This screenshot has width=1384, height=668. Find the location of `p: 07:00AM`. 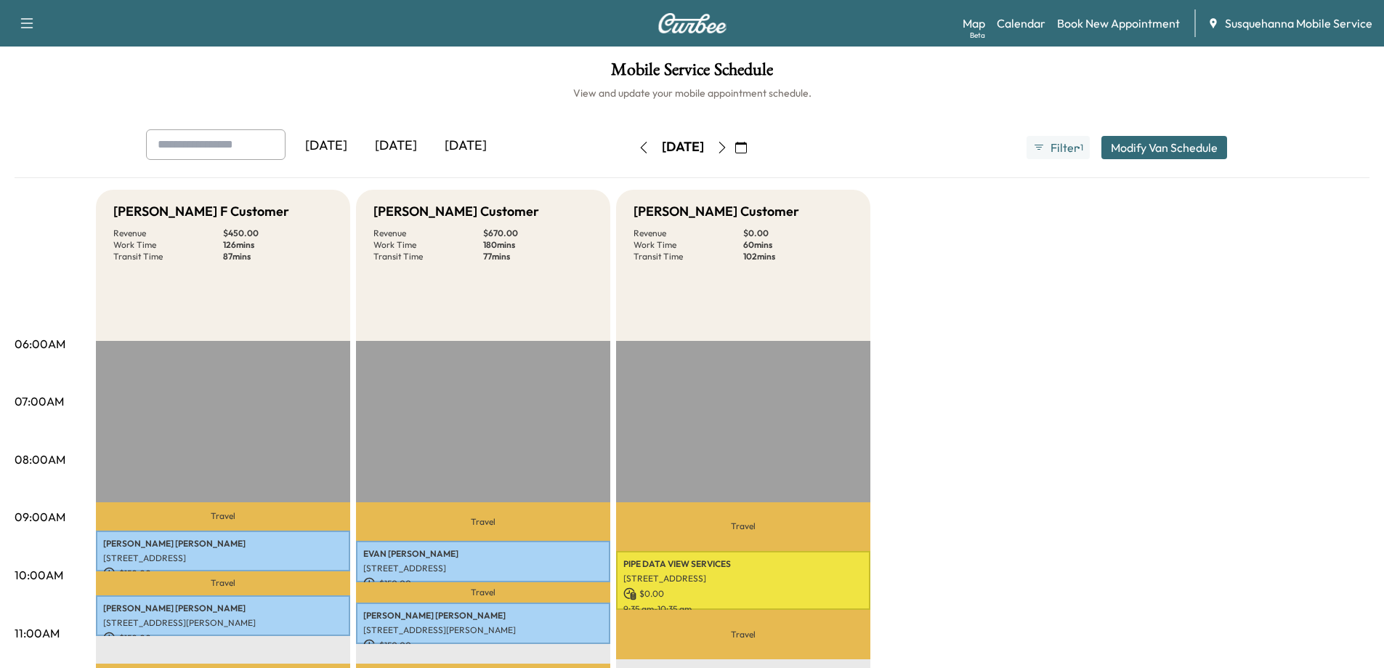

p: 07:00AM is located at coordinates (39, 401).